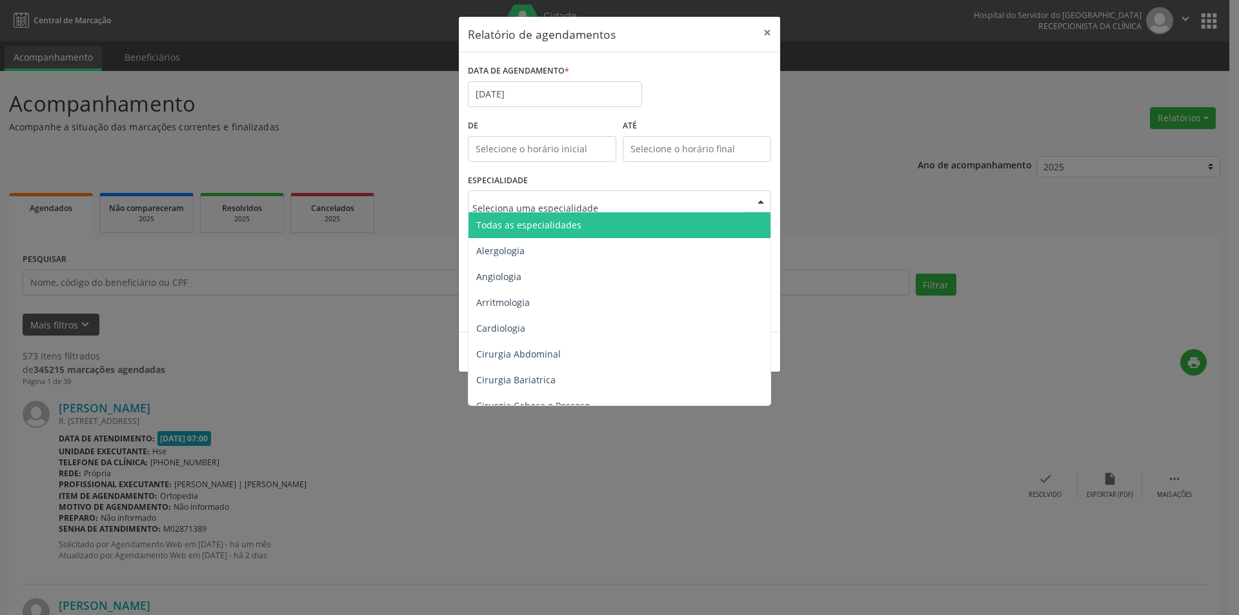  I want to click on span: Cirurgia Cabeça e Pescoço, so click(533, 405).